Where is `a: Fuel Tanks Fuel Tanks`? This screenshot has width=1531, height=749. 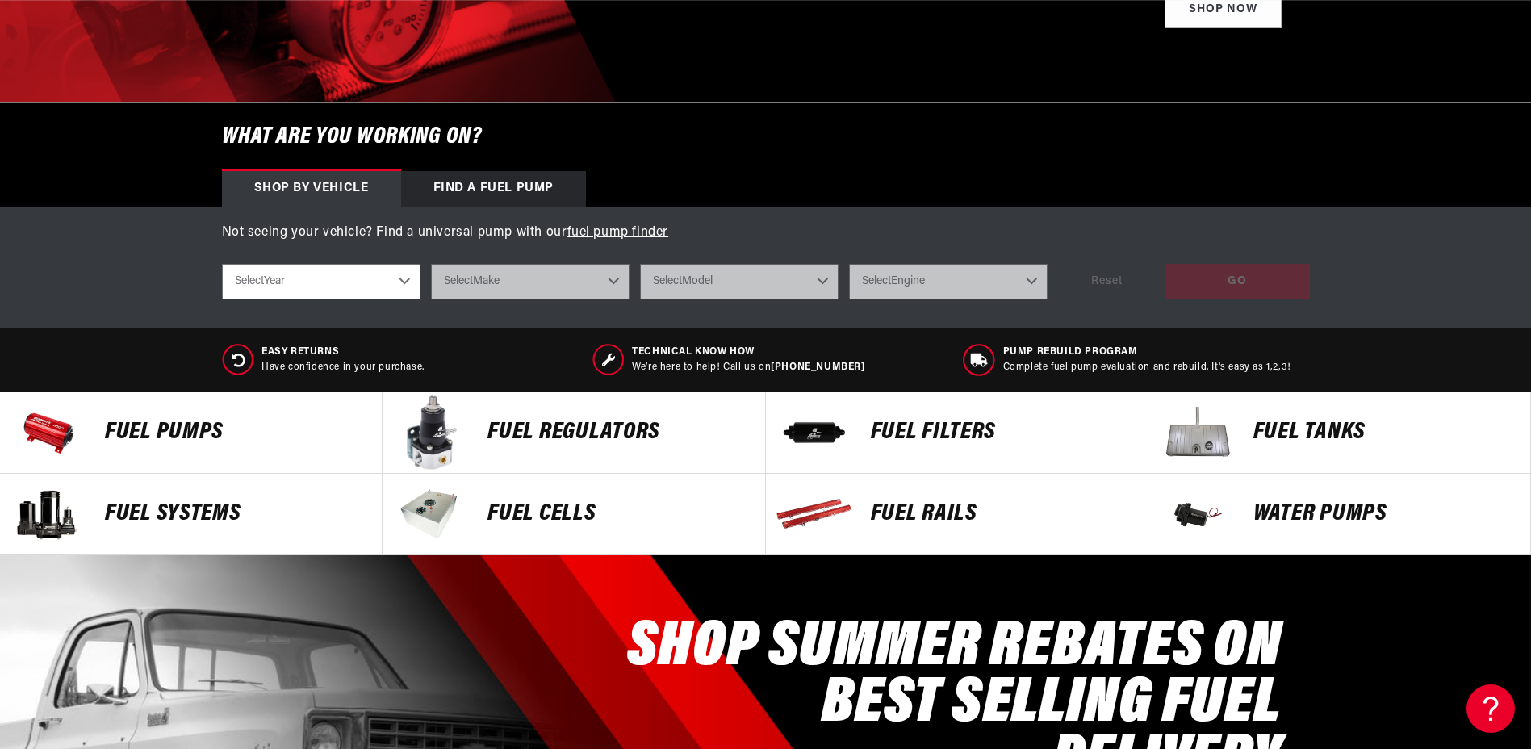 a: Fuel Tanks Fuel Tanks is located at coordinates (1339, 432).